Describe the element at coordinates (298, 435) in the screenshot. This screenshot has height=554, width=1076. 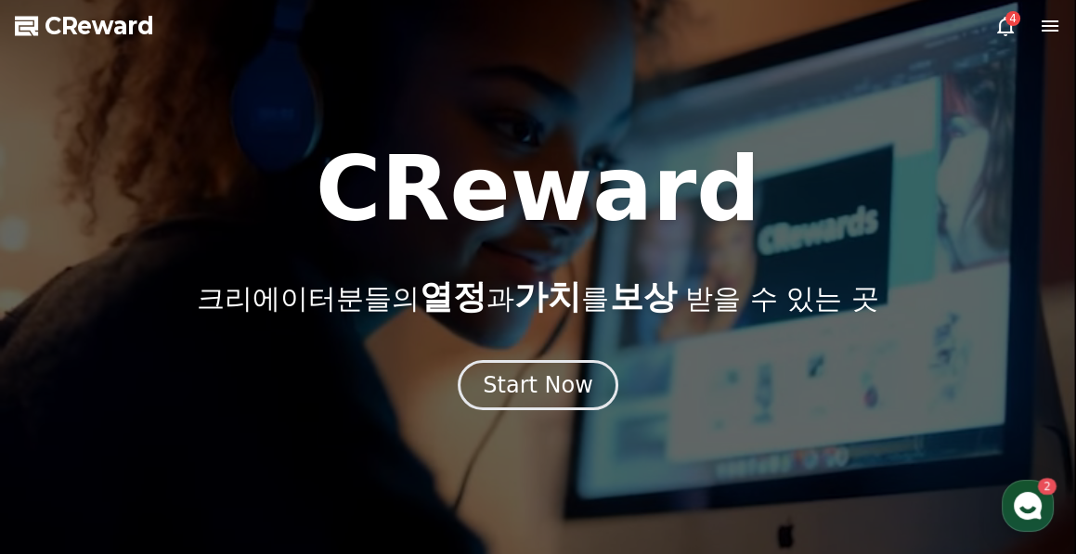
I see `span: 설정` at that location.